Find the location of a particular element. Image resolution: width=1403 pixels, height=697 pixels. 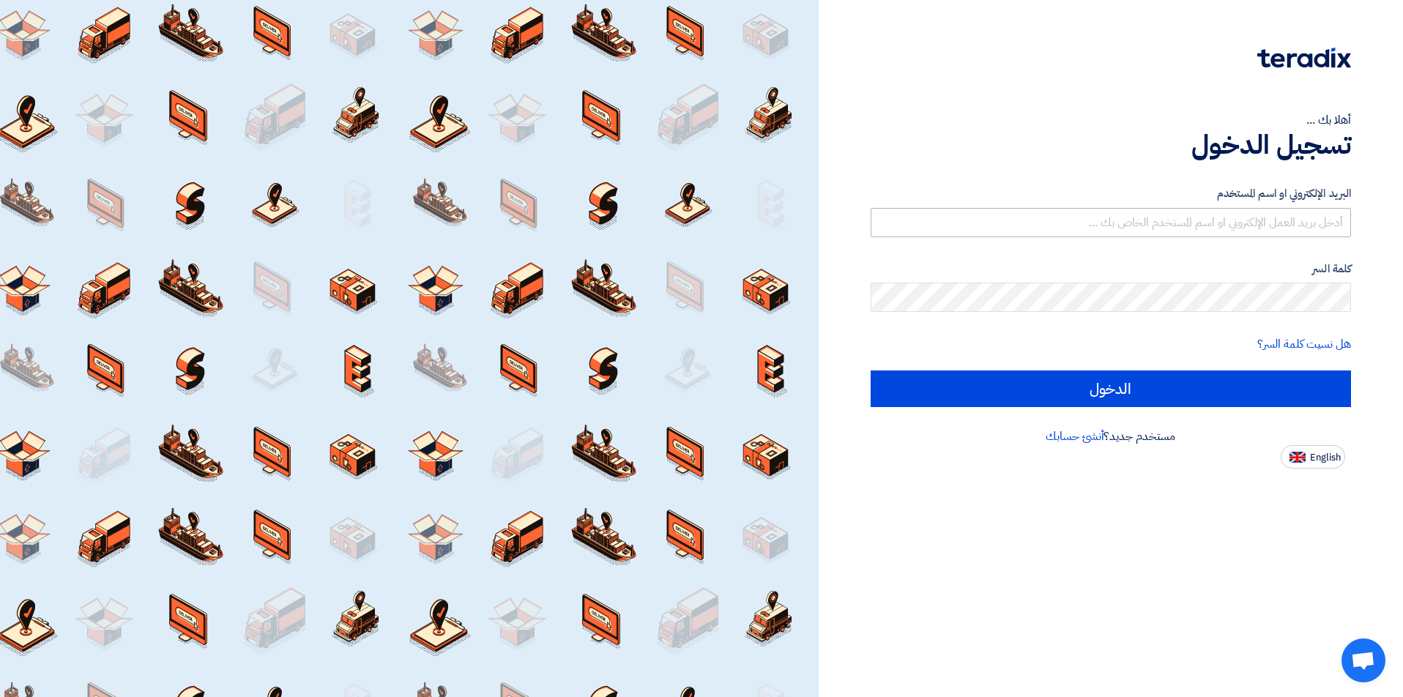

button: English is located at coordinates (1312, 457).